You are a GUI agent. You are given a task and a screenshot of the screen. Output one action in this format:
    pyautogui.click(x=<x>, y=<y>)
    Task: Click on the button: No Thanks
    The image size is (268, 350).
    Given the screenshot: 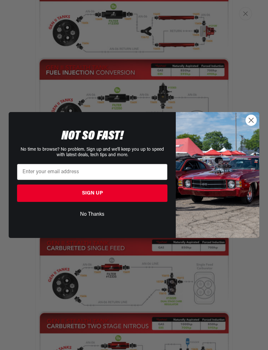 What is the action you would take?
    pyautogui.click(x=92, y=214)
    